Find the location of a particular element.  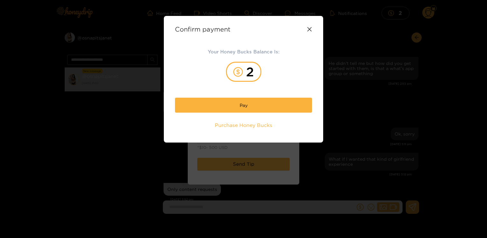

strong: Confirm payment is located at coordinates (203, 29).